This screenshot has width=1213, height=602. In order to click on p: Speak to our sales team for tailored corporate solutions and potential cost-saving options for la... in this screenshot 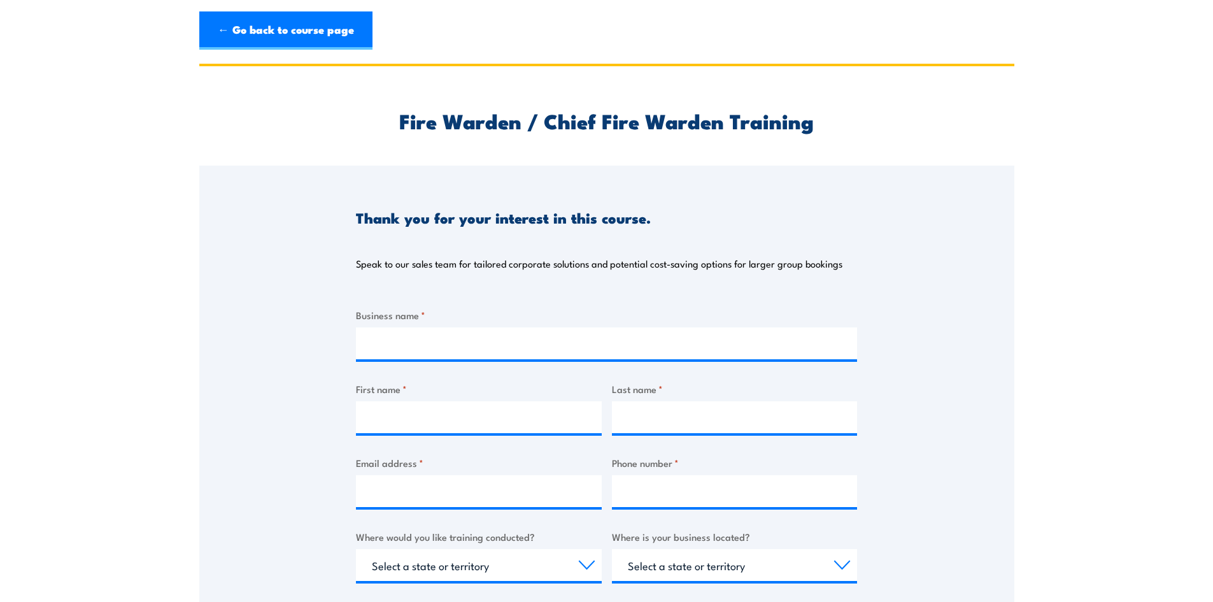, I will do `click(599, 264)`.